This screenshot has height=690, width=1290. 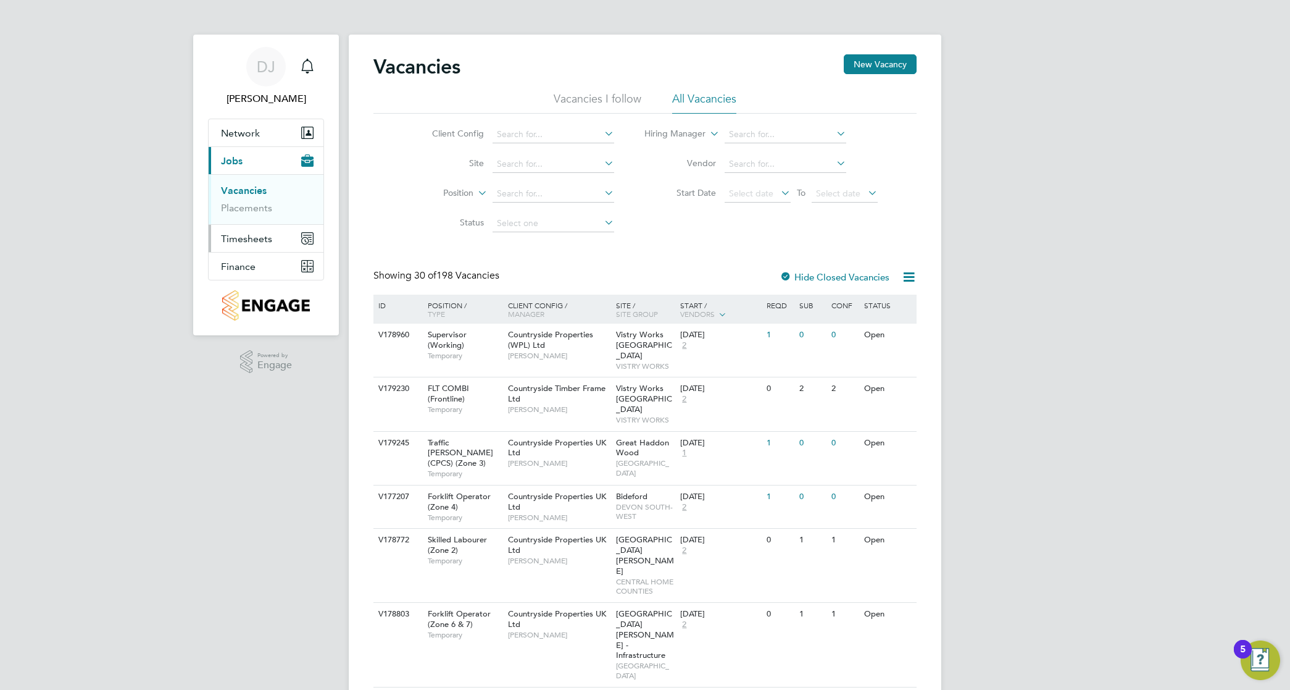 What do you see at coordinates (438, 275) in the screenshot?
I see `div: Showing` at bounding box center [438, 275].